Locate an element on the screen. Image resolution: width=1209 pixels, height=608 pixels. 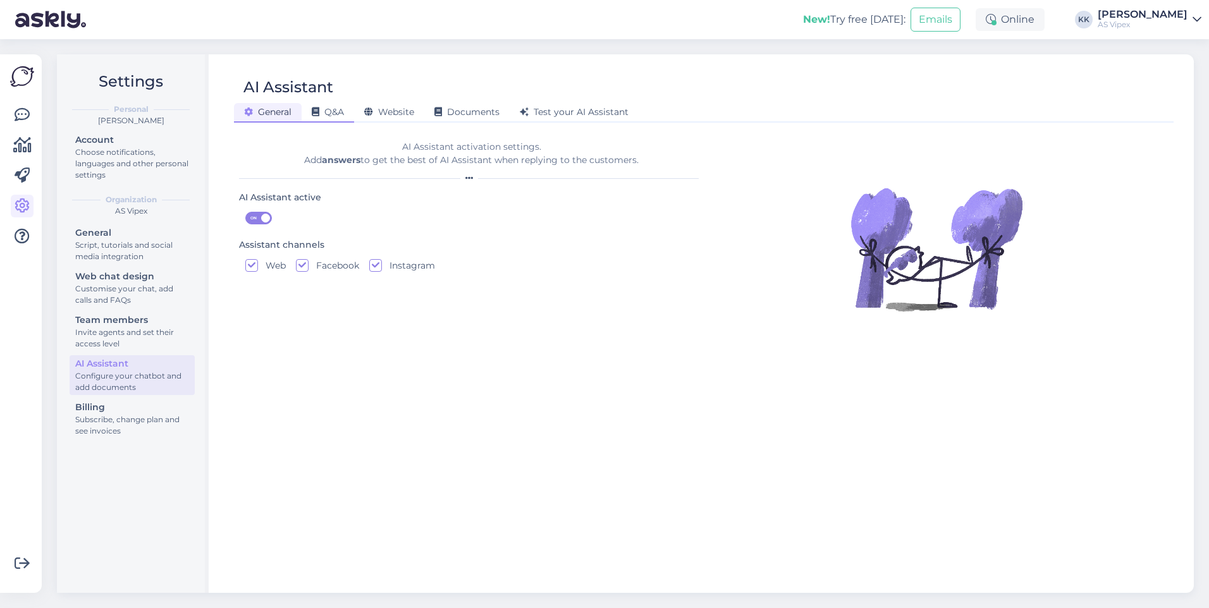
img: Askly Logo is located at coordinates (22, 76).